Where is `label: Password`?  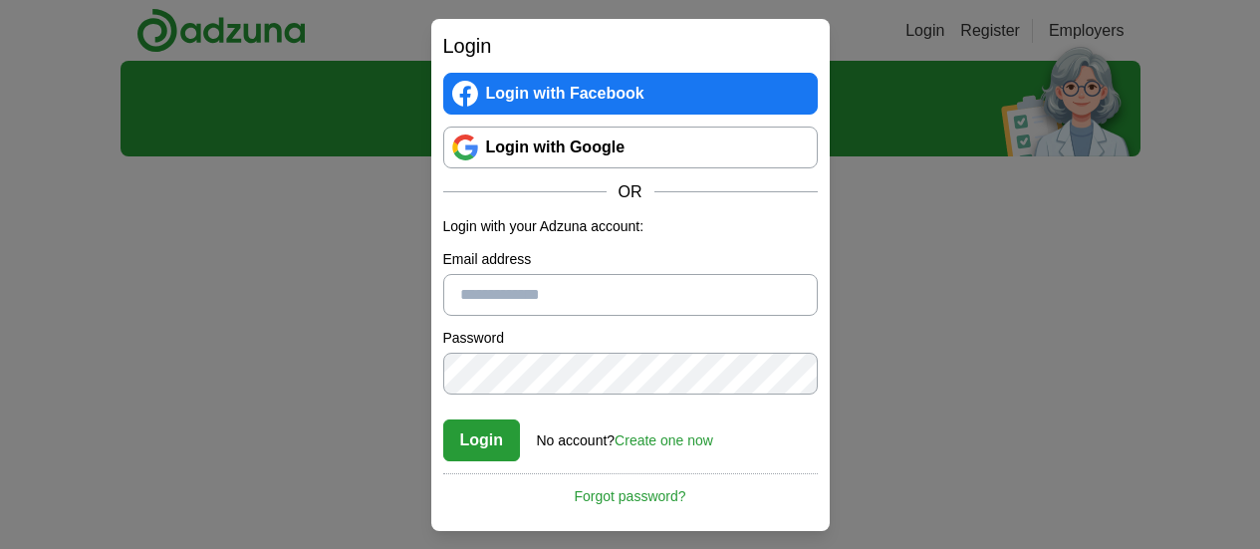
label: Password is located at coordinates (631, 338).